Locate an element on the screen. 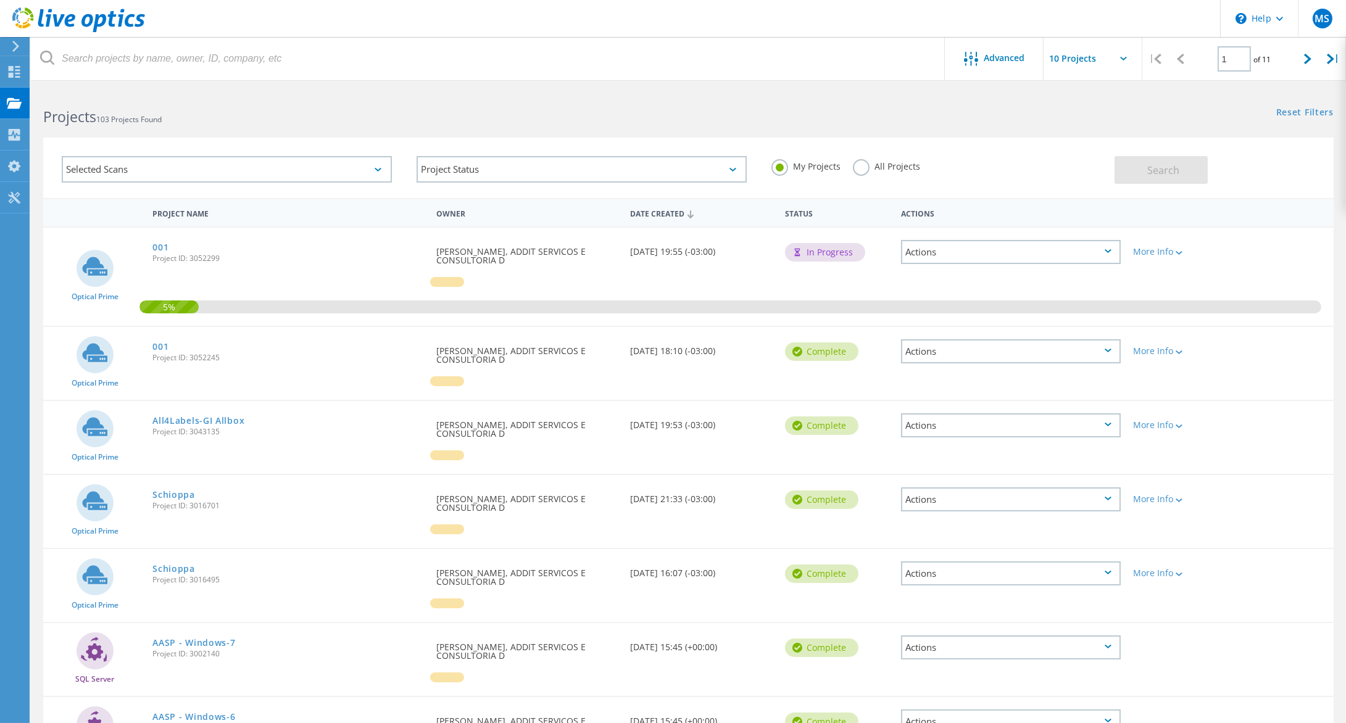  span: Project ID: 3002140 is located at coordinates (288, 654).